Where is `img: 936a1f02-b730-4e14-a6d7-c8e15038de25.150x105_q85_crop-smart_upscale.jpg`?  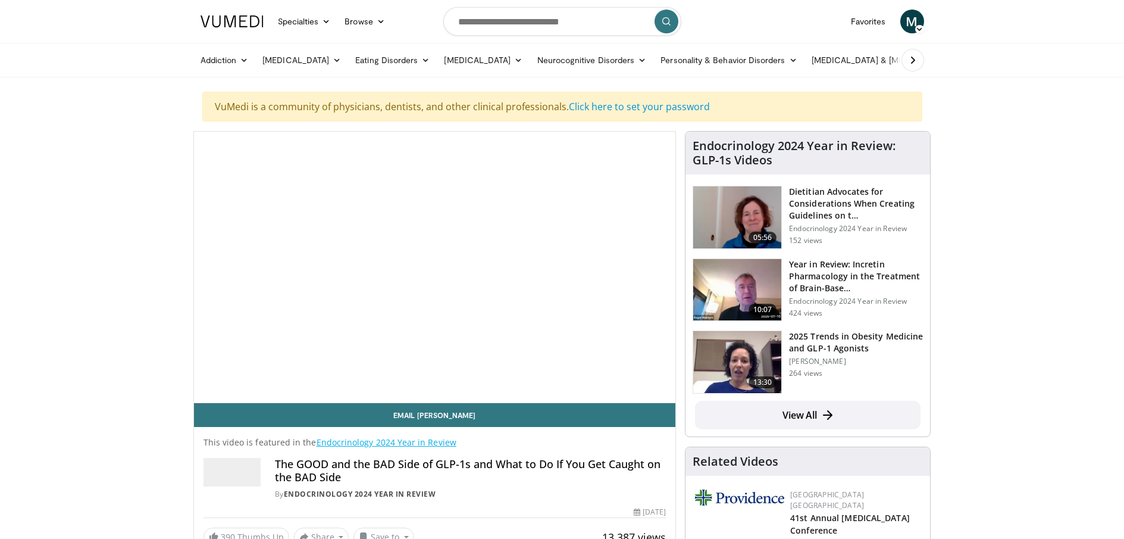
img: 936a1f02-b730-4e14-a6d7-c8e15038de25.150x105_q85_crop-smart_upscale.jpg is located at coordinates (737, 362).